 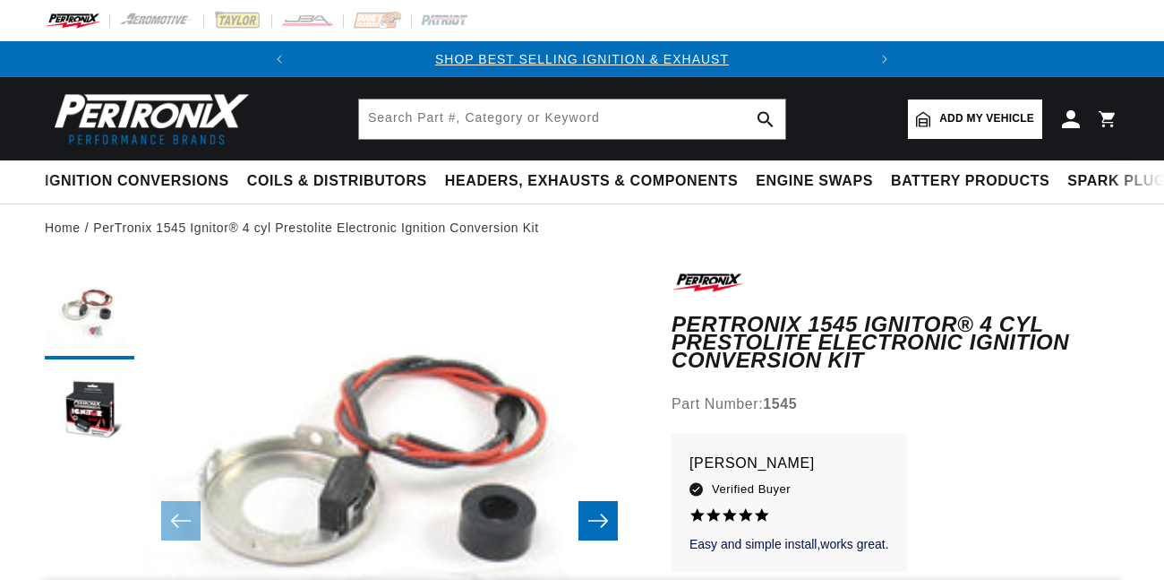 I want to click on summary: Ignition Conversions, so click(x=142, y=181).